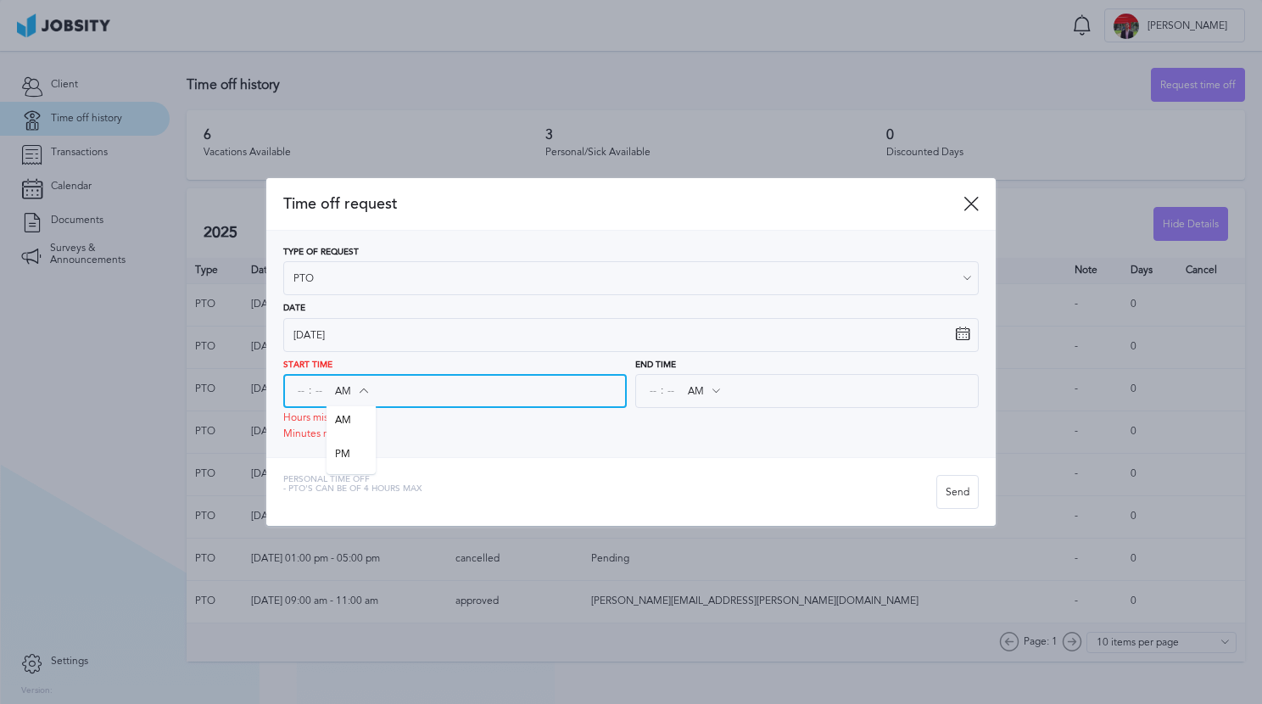 This screenshot has width=1262, height=704. Describe the element at coordinates (315, 418) in the screenshot. I see `span: Hours missing` at that location.